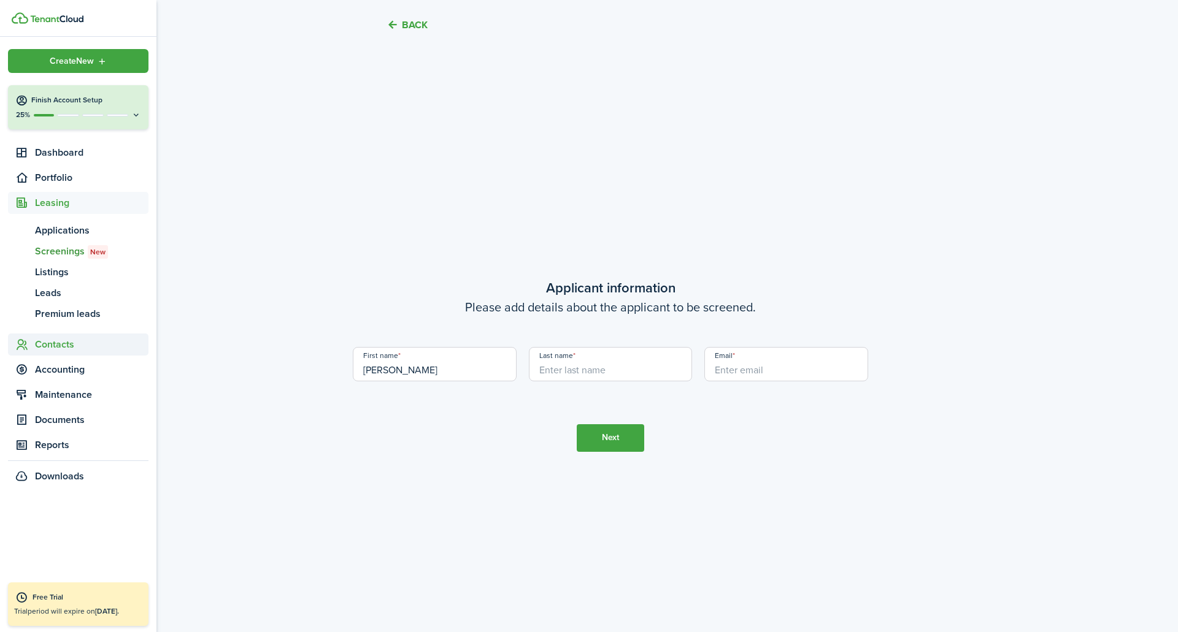  What do you see at coordinates (91, 153) in the screenshot?
I see `span: Dashboard` at bounding box center [91, 153].